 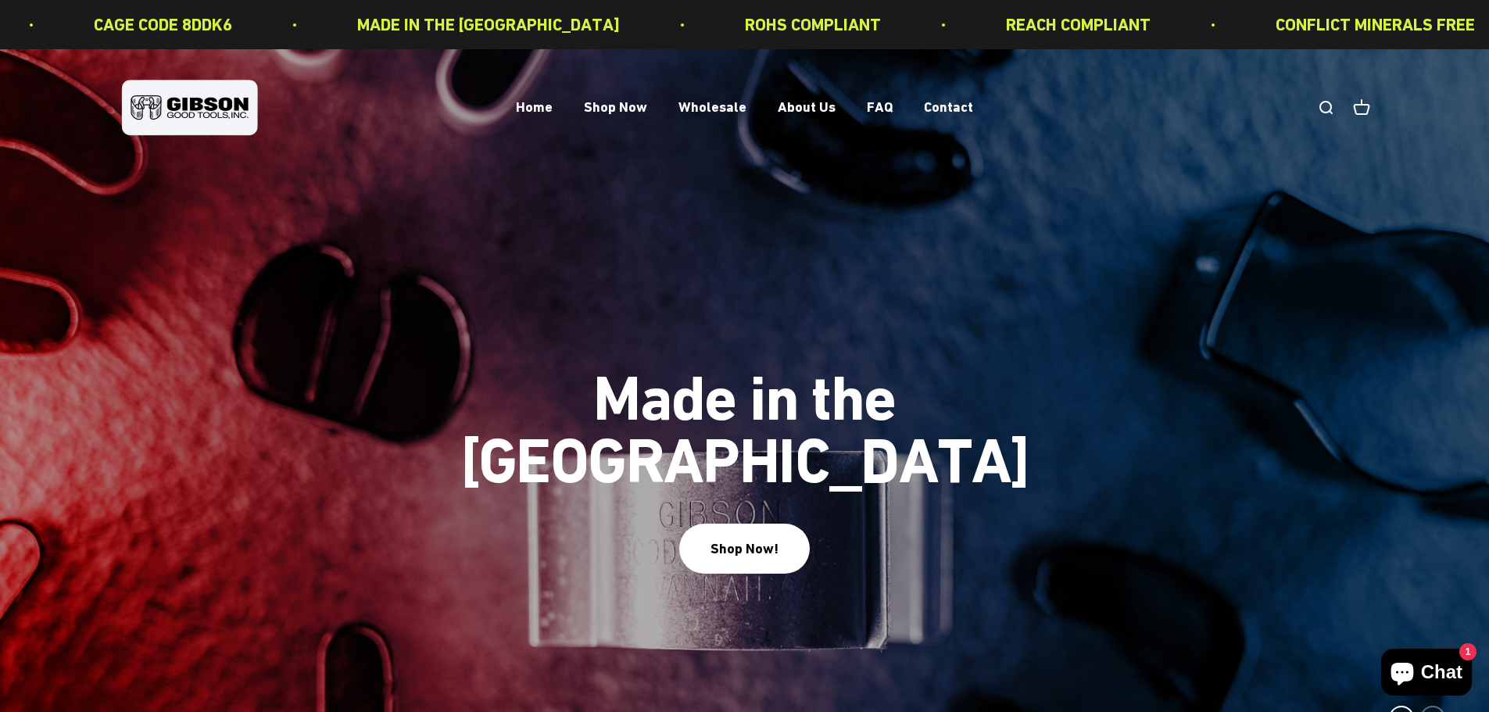 I want to click on inbox-online-store-chat: Shopify online store chat, so click(x=1427, y=674).